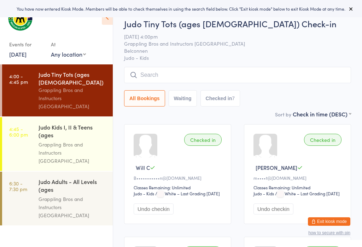  Describe the element at coordinates (232, 51) in the screenshot. I see `span: Belconnen` at that location.